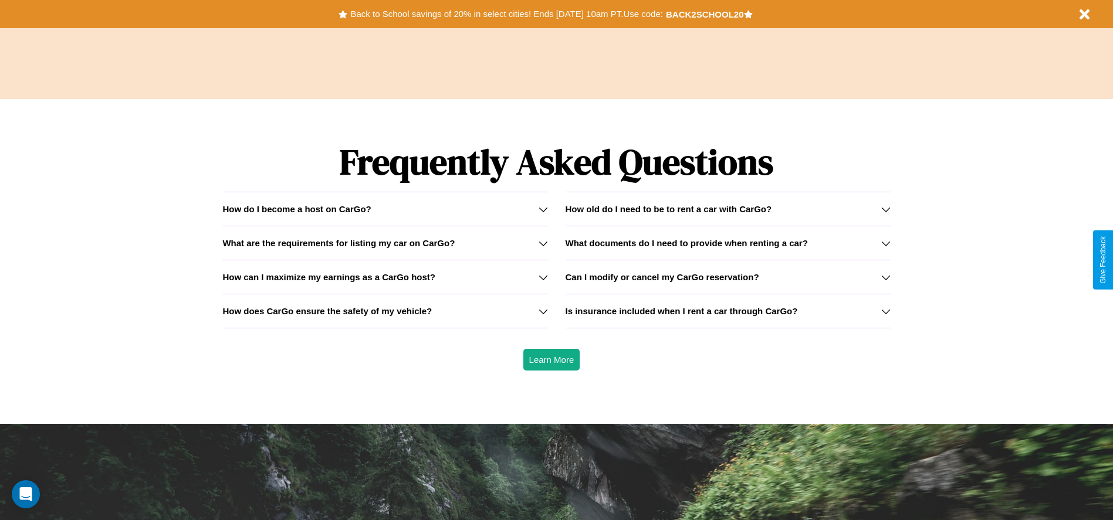  Describe the element at coordinates (682, 311) in the screenshot. I see `h3: Is insurance included when I rent a car through CarGo?` at that location.